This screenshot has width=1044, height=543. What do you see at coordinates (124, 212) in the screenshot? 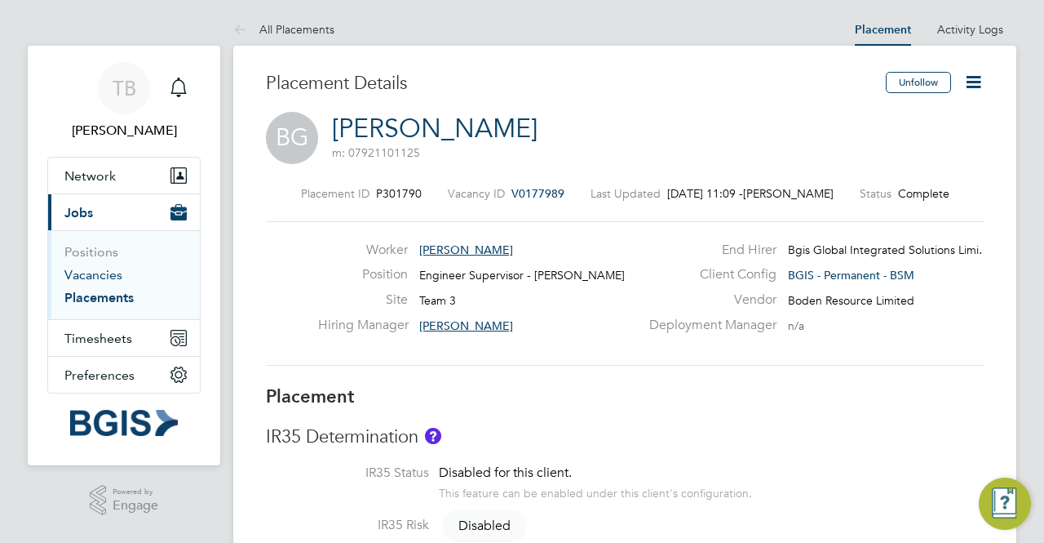
I see `button: Jobs` at bounding box center [124, 212].